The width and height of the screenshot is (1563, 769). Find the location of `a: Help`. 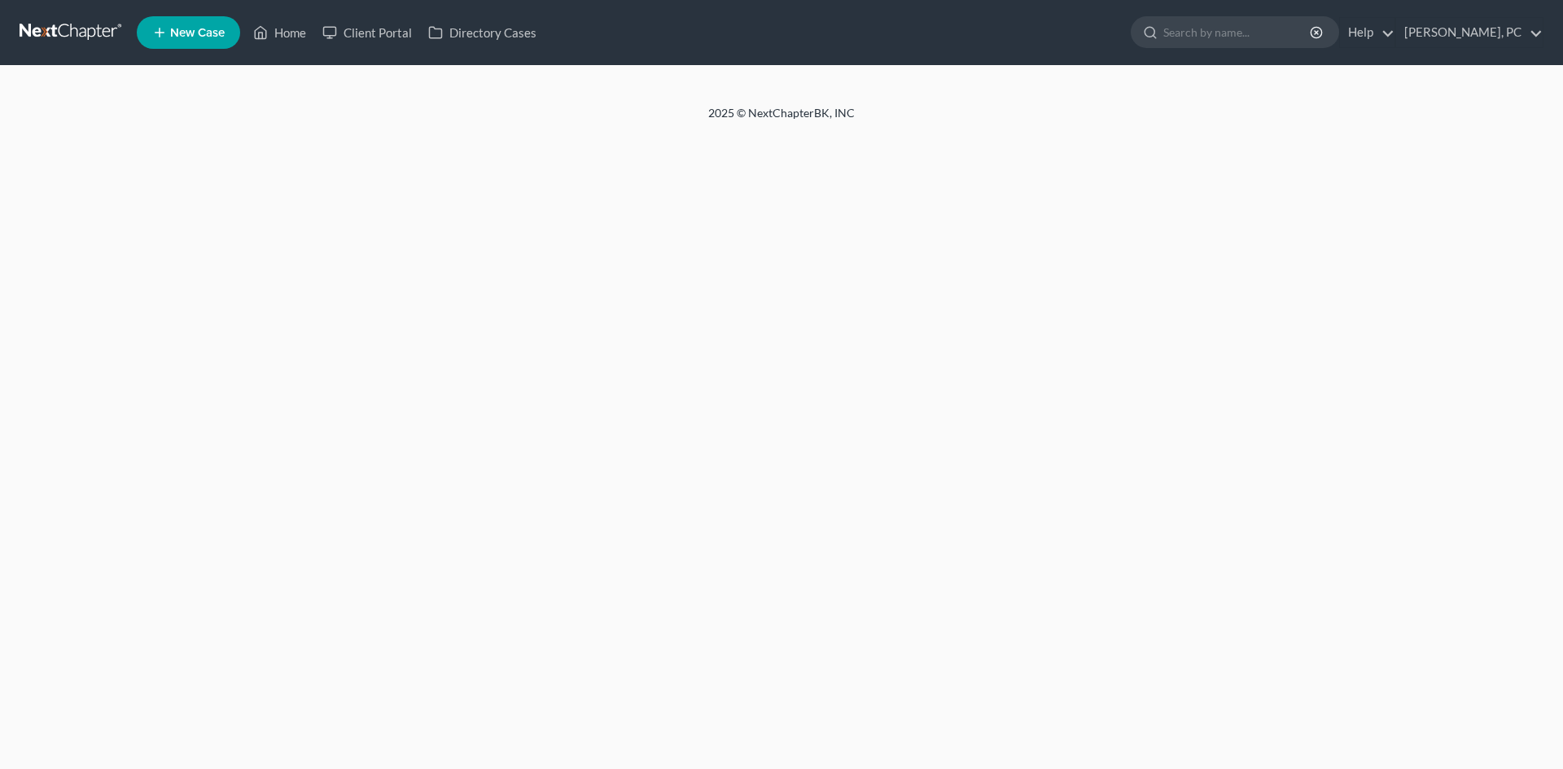

a: Help is located at coordinates (1367, 33).